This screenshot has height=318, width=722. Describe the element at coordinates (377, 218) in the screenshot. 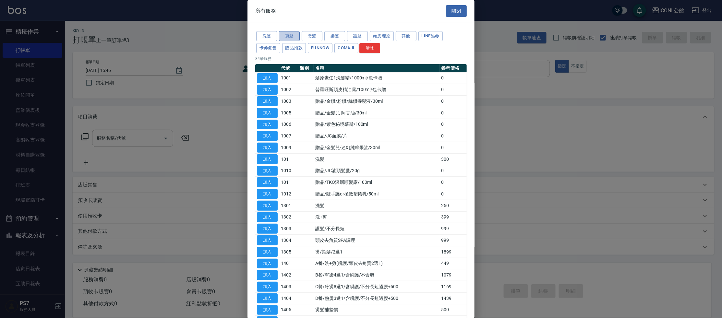

I see `td: 洗+剪` at that location.